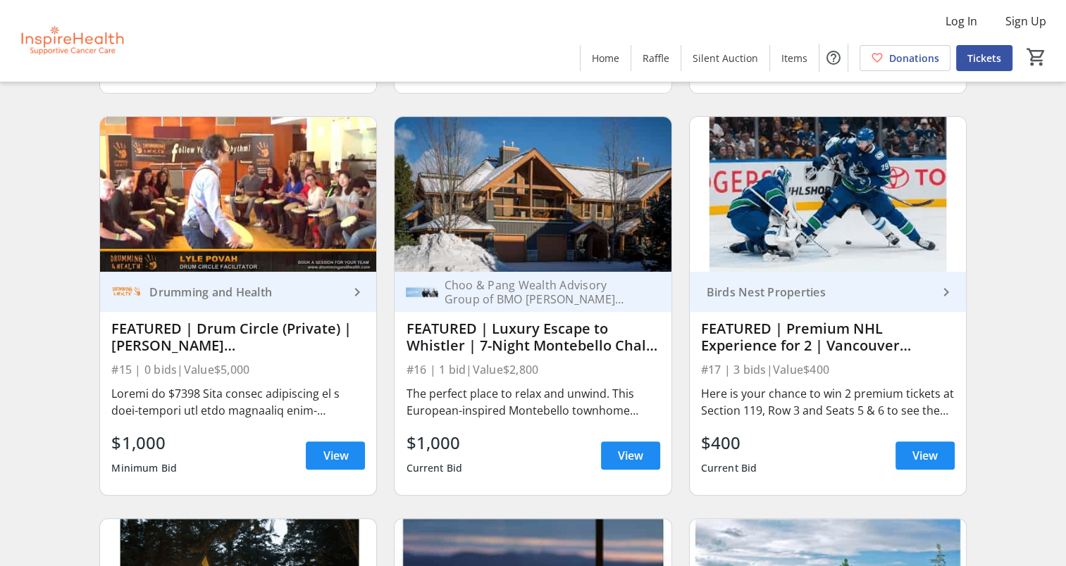 The height and width of the screenshot is (566, 1066). What do you see at coordinates (828, 292) in the screenshot?
I see `a: Birds Nest Properties` at bounding box center [828, 292].